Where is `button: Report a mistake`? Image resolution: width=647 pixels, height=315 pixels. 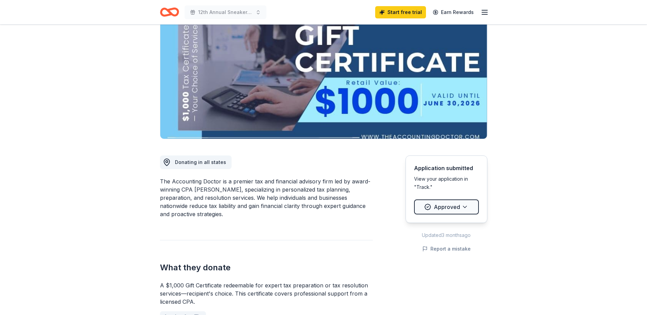
button: Report a mistake is located at coordinates (446, 249).